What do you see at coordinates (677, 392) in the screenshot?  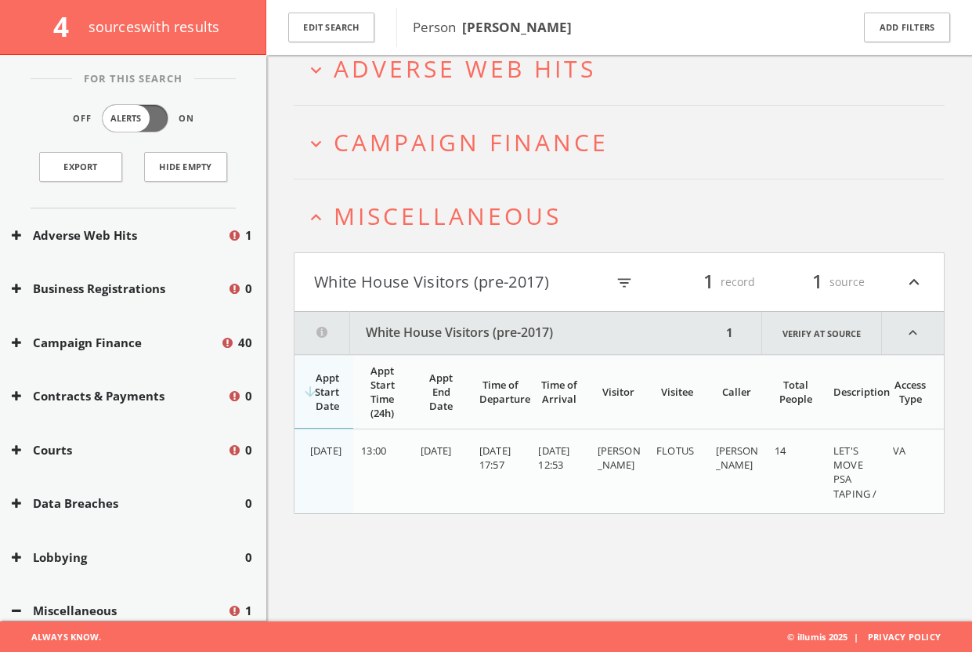 I see `div: Visitee` at bounding box center [677, 392].